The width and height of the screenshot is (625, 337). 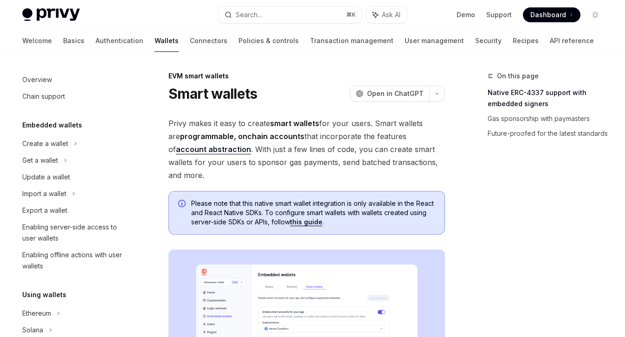 What do you see at coordinates (466, 15) in the screenshot?
I see `a: Demo` at bounding box center [466, 15].